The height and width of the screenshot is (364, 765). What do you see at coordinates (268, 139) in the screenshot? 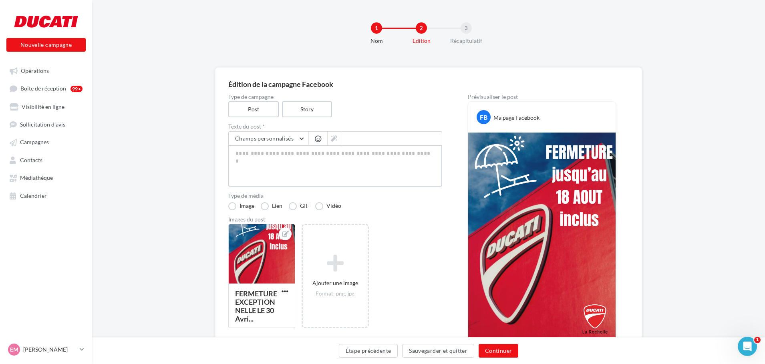
I see `button: Champs personnalisés` at bounding box center [268, 139].